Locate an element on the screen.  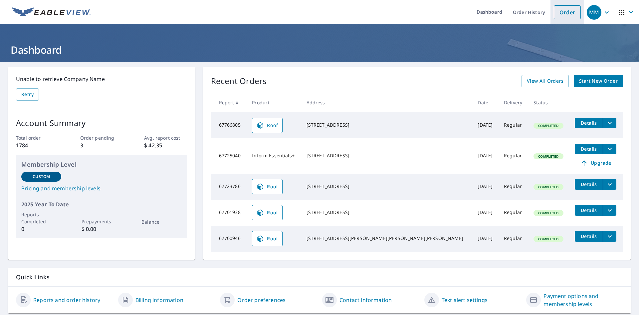
button: detailsBtn-67723786 is located at coordinates (589, 184).